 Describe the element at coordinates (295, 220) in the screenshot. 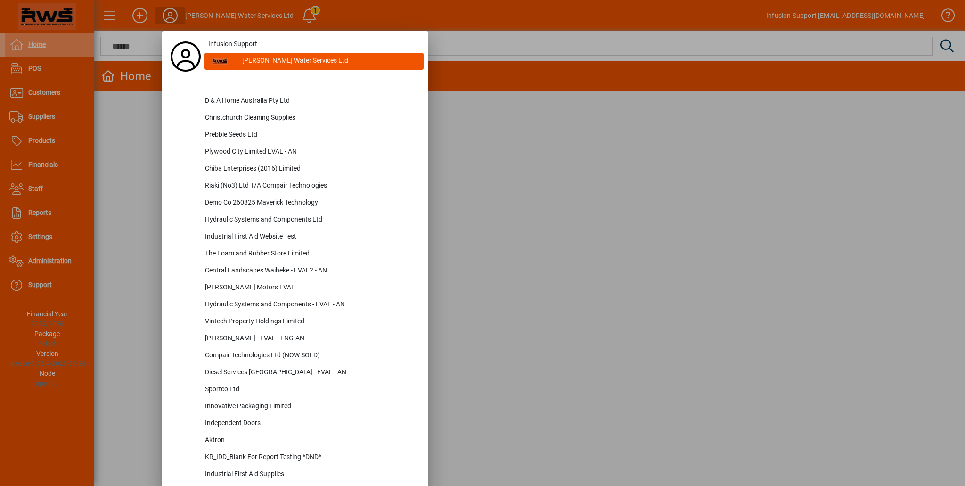

I see `button: Hydraulic Systems and Components Ltd` at that location.